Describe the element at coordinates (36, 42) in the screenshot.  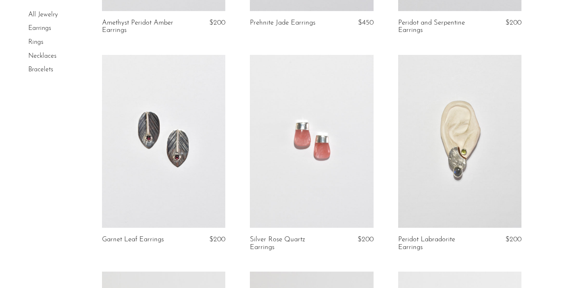
I see `a: Rings` at that location.